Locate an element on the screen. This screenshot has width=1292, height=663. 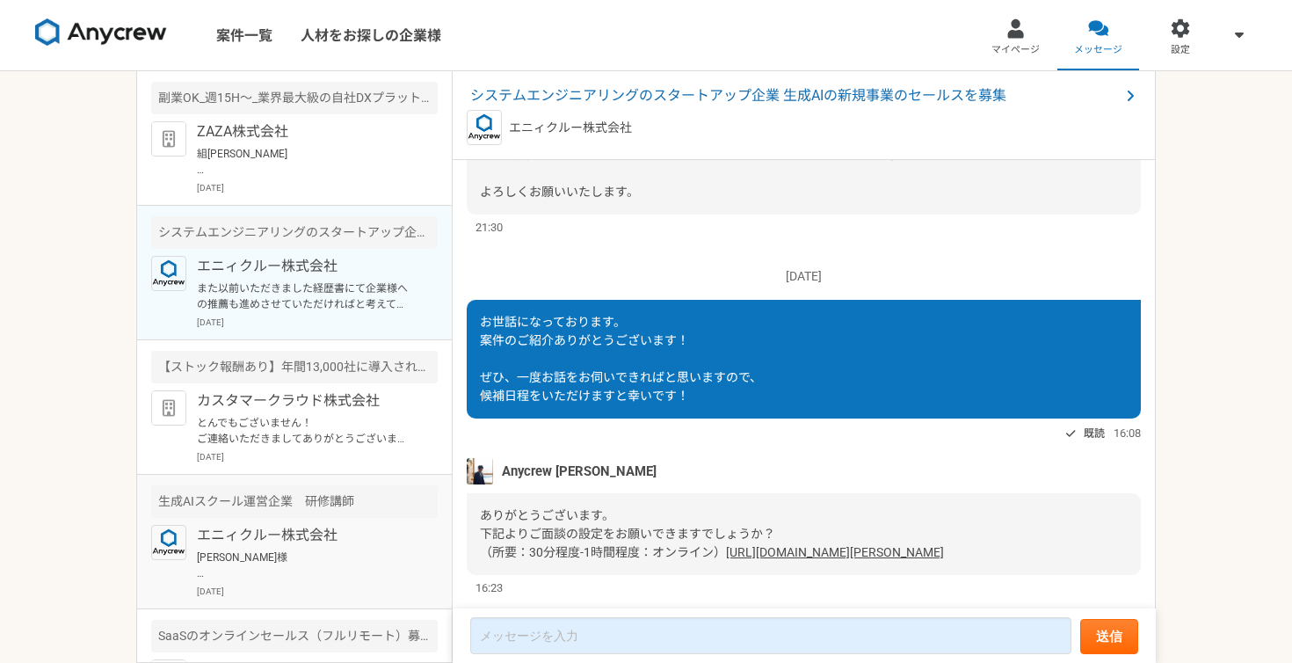
div: 生成AIスクール運営企業 研修講師 is located at coordinates (294, 501).